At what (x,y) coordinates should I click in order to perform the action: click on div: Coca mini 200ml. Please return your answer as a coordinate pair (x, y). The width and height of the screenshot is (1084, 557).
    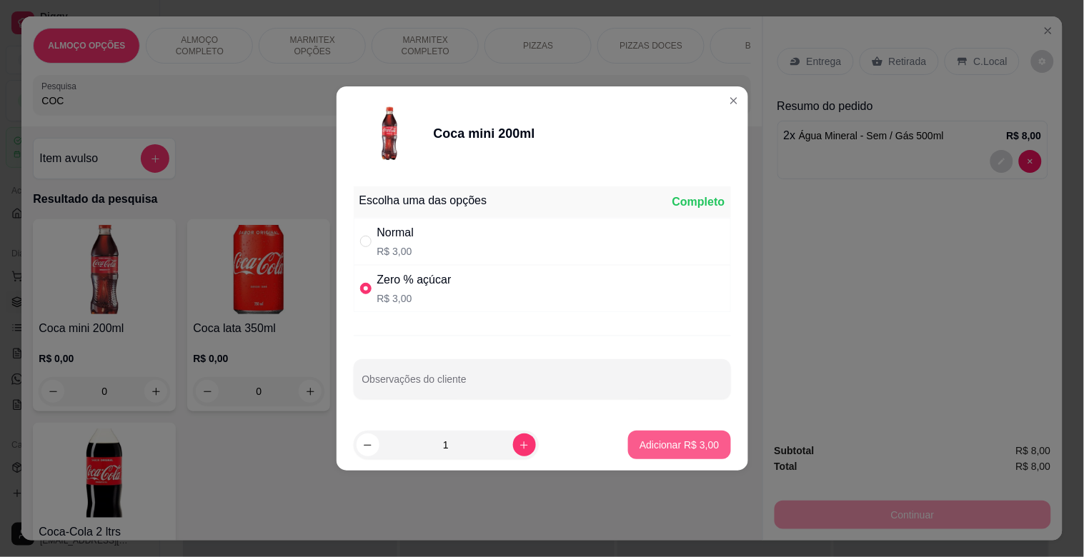
    Looking at the image, I should click on (484, 134).